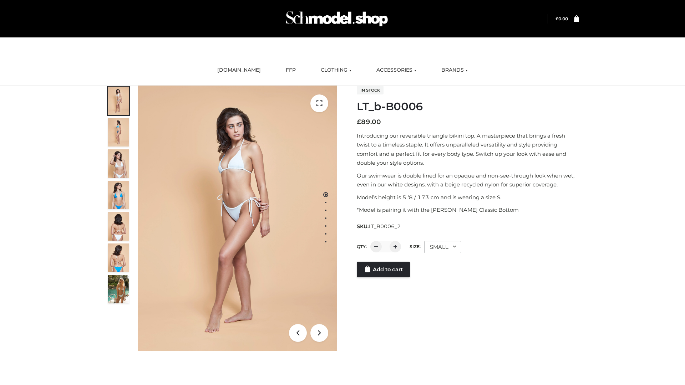 The height and width of the screenshot is (385, 685). What do you see at coordinates (118, 101) in the screenshot?
I see `img: ArielClassicBikiniTop_CloudNine_AzureSky_OW114ECO_1-scaled.jpg` at bounding box center [118, 101].